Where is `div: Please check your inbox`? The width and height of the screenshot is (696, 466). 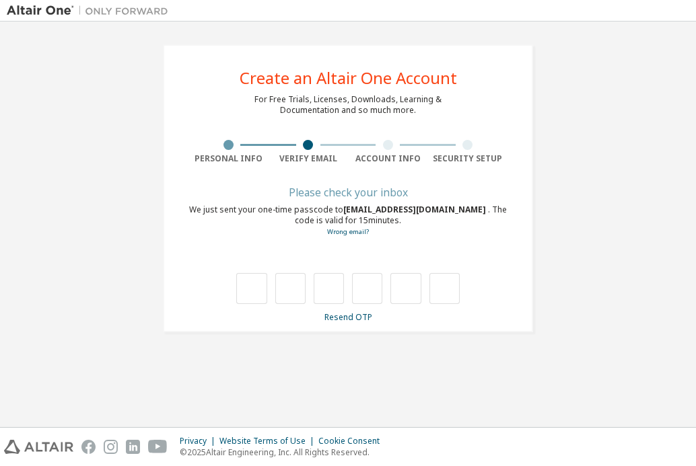
div: Please check your inbox is located at coordinates (348, 192).